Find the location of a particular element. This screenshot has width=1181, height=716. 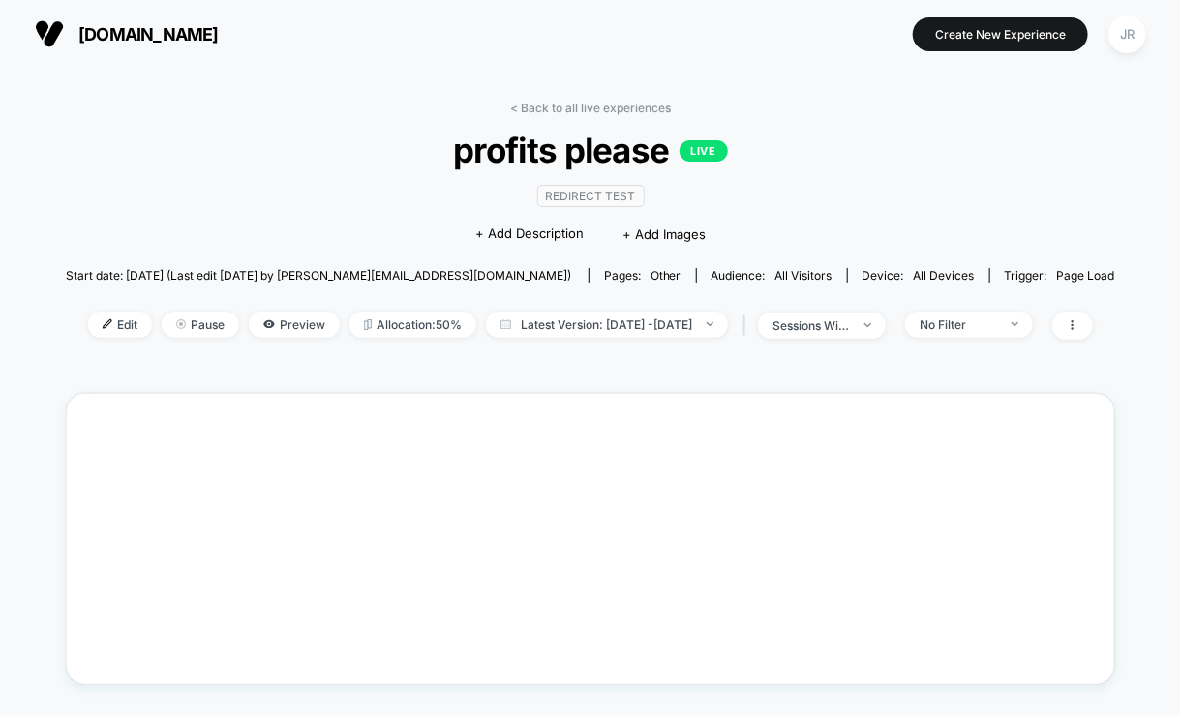

button: JR is located at coordinates (1127, 34).